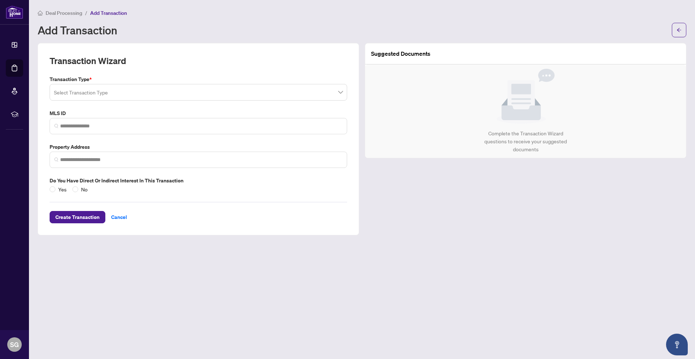 The height and width of the screenshot is (359, 695). What do you see at coordinates (526, 96) in the screenshot?
I see `img: Null State Icon` at bounding box center [526, 96].